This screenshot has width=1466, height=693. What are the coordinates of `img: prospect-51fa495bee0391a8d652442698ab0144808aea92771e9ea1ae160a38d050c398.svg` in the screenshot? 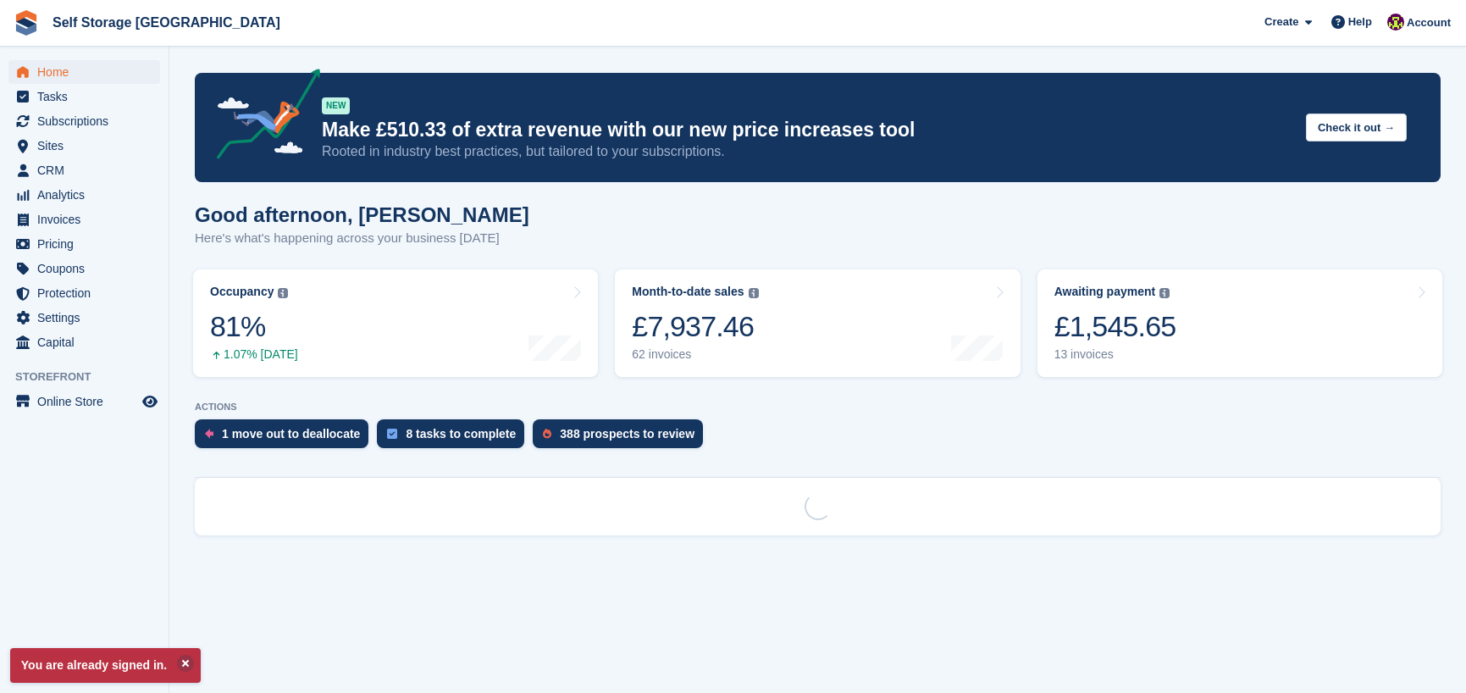 It's located at (547, 433).